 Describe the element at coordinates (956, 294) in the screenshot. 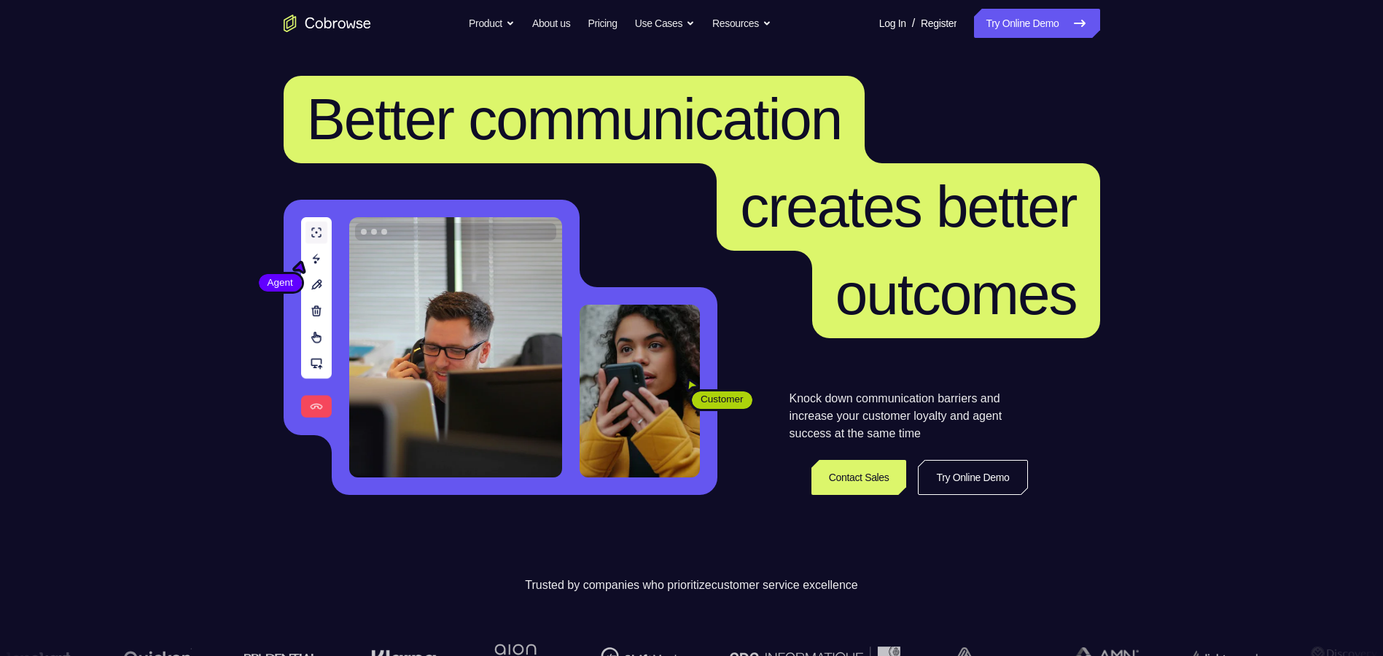

I see `span: outcomes` at that location.